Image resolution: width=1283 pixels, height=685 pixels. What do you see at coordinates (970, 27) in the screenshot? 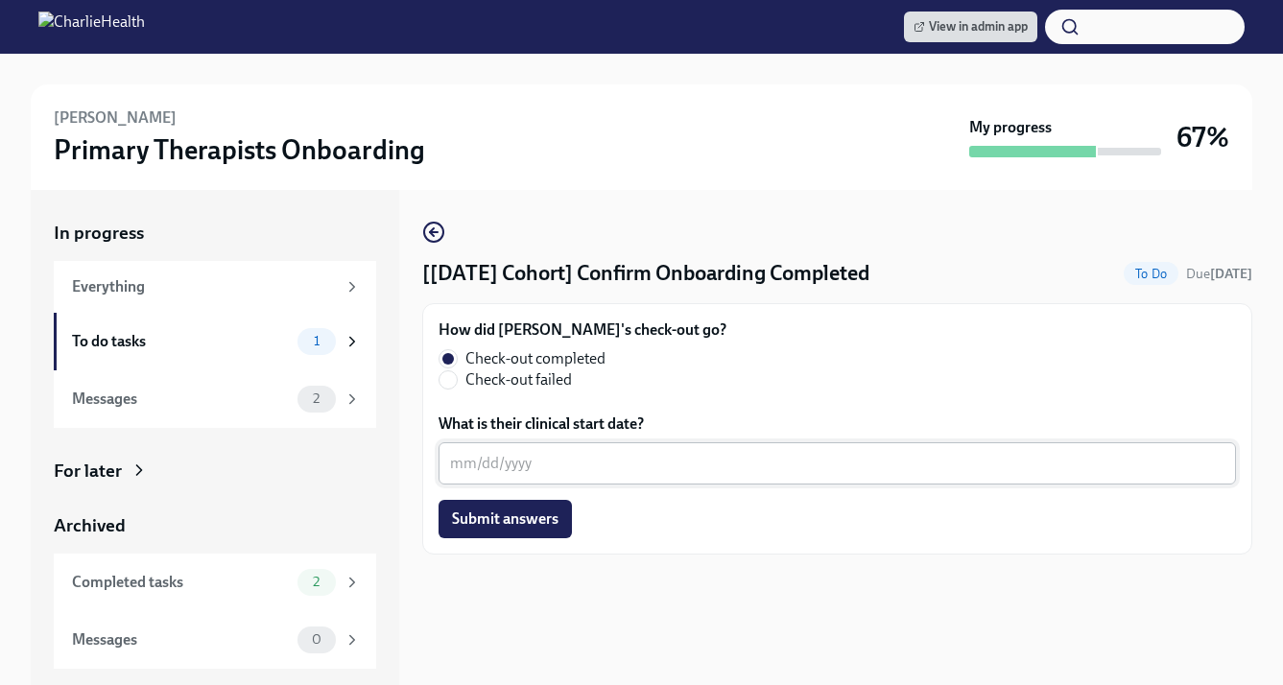
I see `span: View in admin app` at bounding box center [970, 27].